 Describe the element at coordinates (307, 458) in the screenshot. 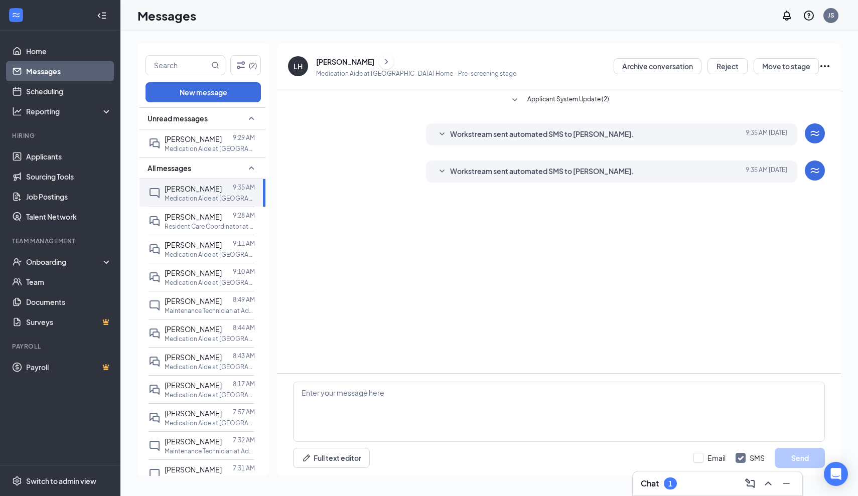

I see `svg: Pen` at that location.